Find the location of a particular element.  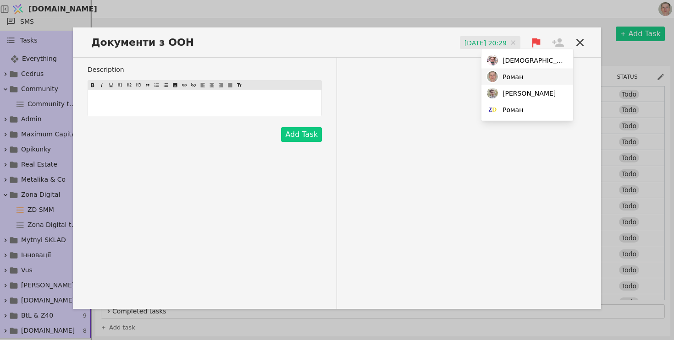

svg: close is located at coordinates (513, 43).